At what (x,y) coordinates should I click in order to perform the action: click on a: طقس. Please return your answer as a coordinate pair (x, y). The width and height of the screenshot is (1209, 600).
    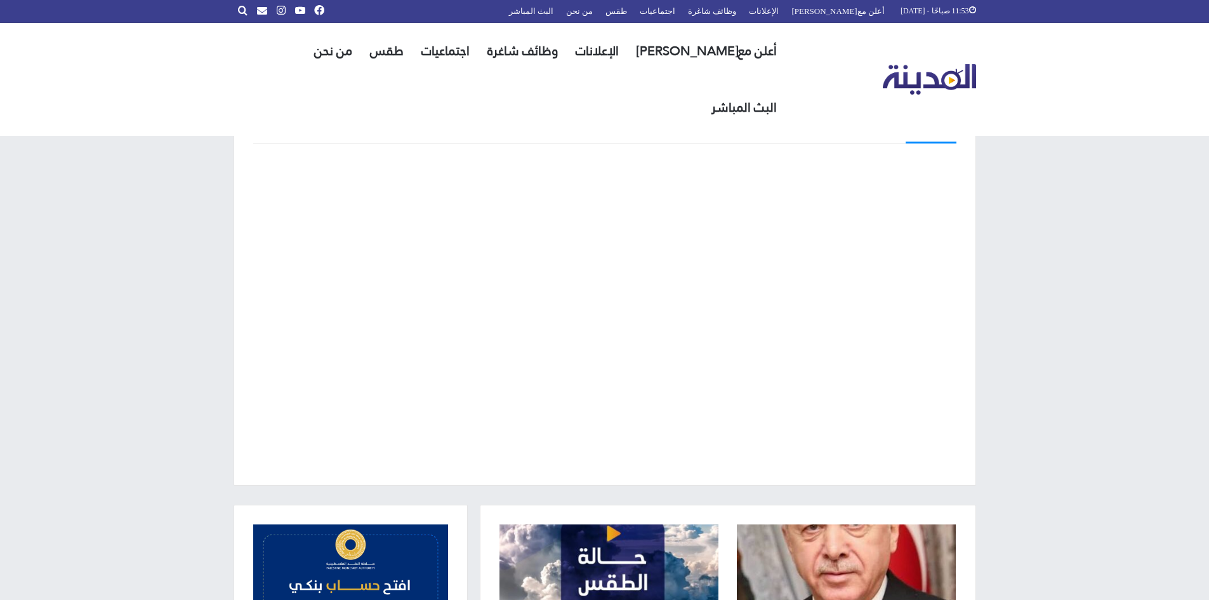
    Looking at the image, I should click on (387, 51).